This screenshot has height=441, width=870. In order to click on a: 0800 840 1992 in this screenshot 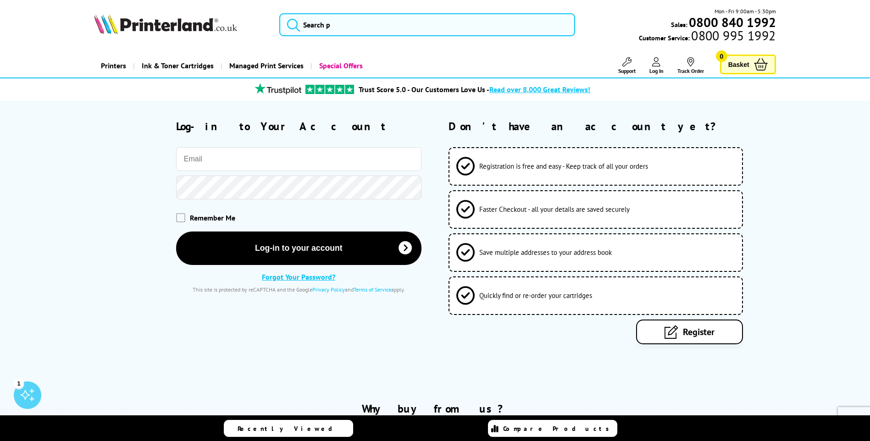, I will do `click(731, 22)`.